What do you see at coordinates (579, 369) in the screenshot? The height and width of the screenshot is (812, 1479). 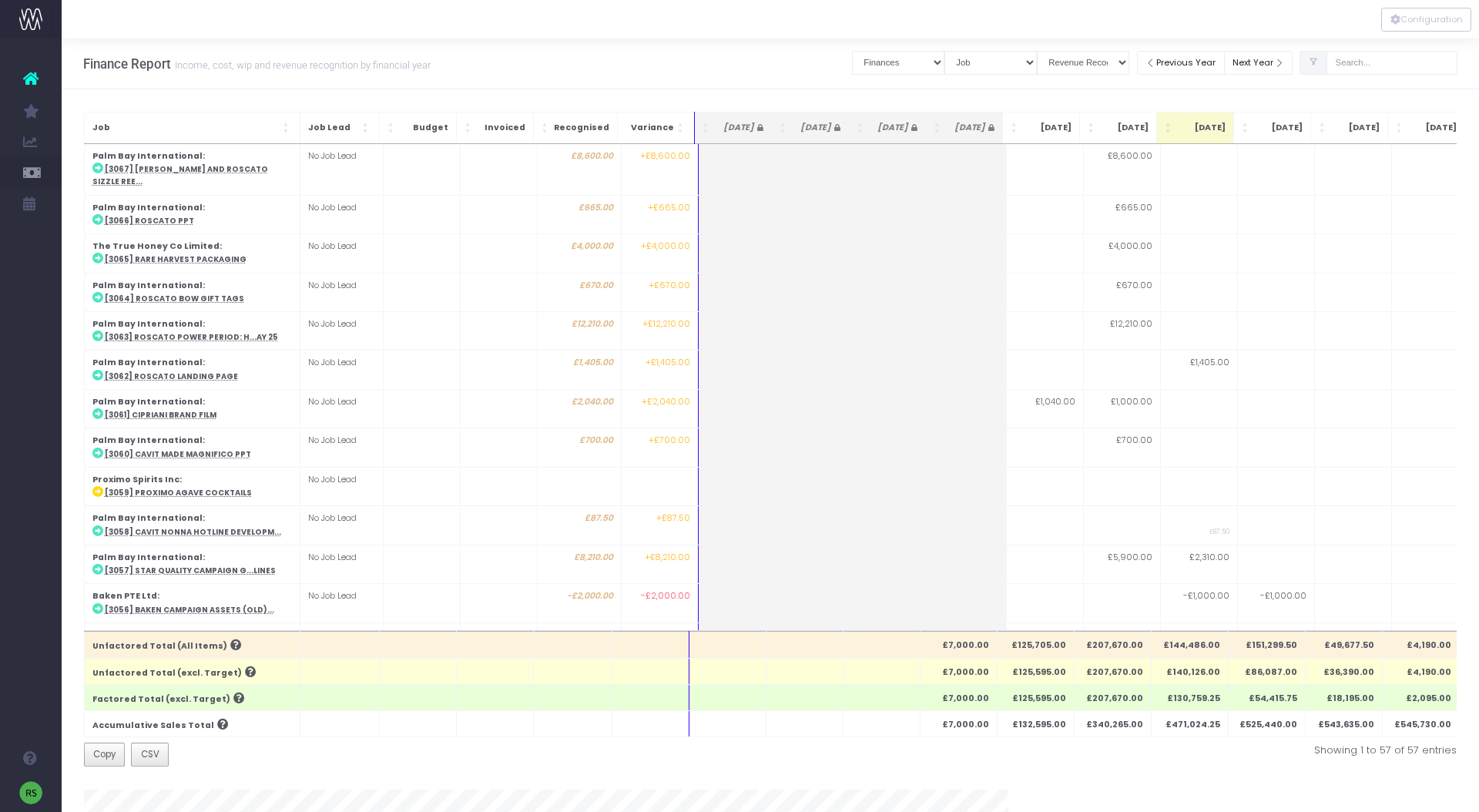 I see `td: £1,405.00` at bounding box center [579, 369].